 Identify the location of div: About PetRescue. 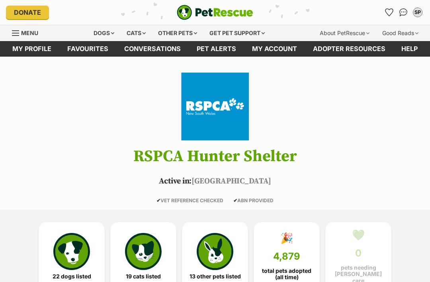
(345, 33).